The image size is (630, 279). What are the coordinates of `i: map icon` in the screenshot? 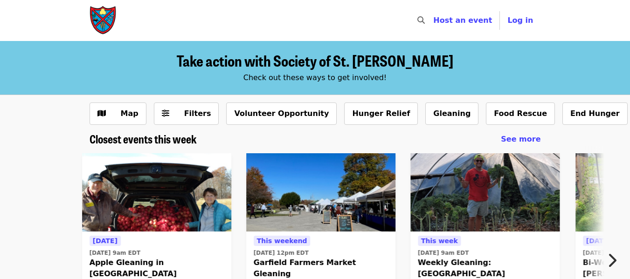 It's located at (102, 113).